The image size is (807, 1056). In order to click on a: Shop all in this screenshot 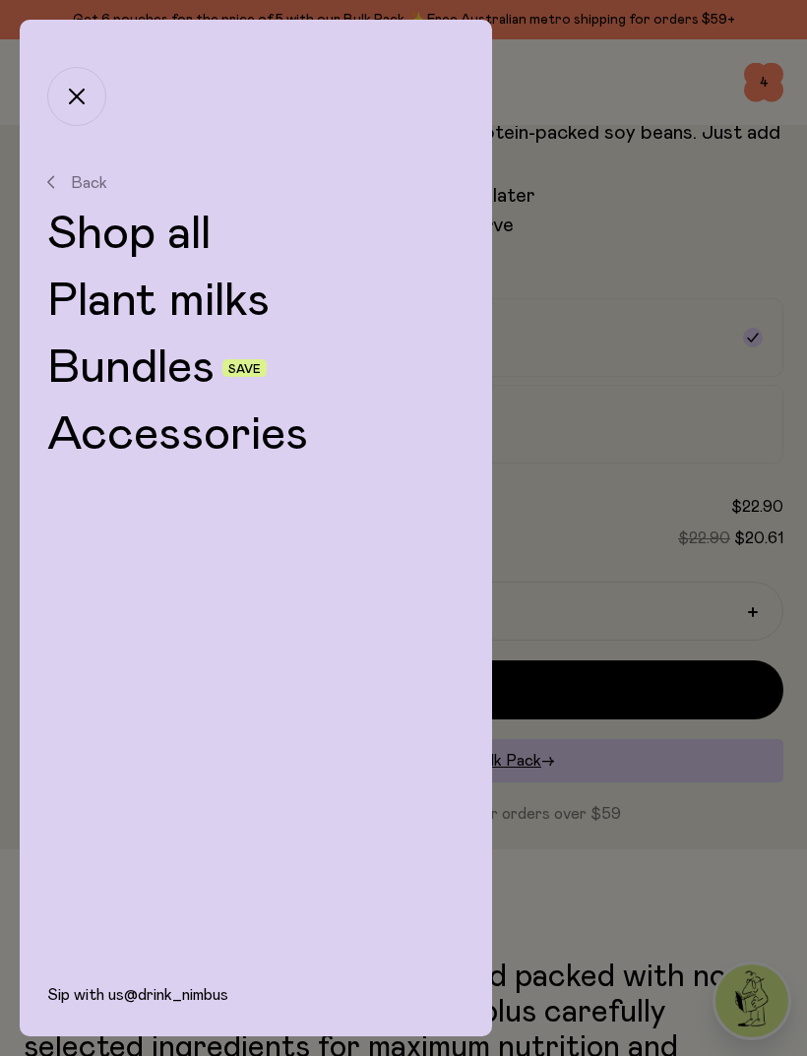, I will do `click(256, 234)`.